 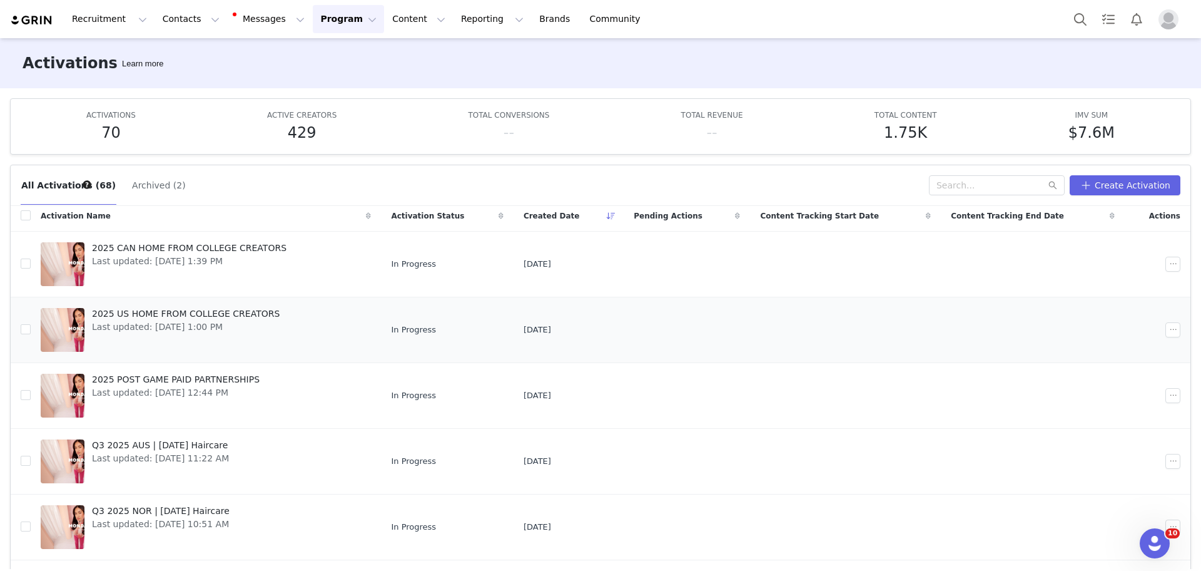 I want to click on span: Content Tracking Start Date, so click(x=820, y=216).